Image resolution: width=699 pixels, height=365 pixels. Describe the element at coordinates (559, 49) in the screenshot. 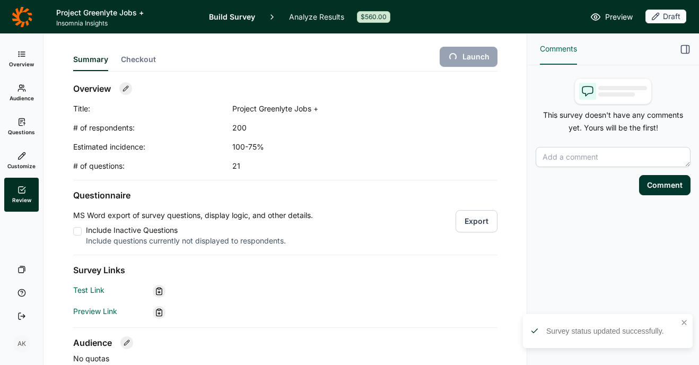

I see `button: Comments` at that location.